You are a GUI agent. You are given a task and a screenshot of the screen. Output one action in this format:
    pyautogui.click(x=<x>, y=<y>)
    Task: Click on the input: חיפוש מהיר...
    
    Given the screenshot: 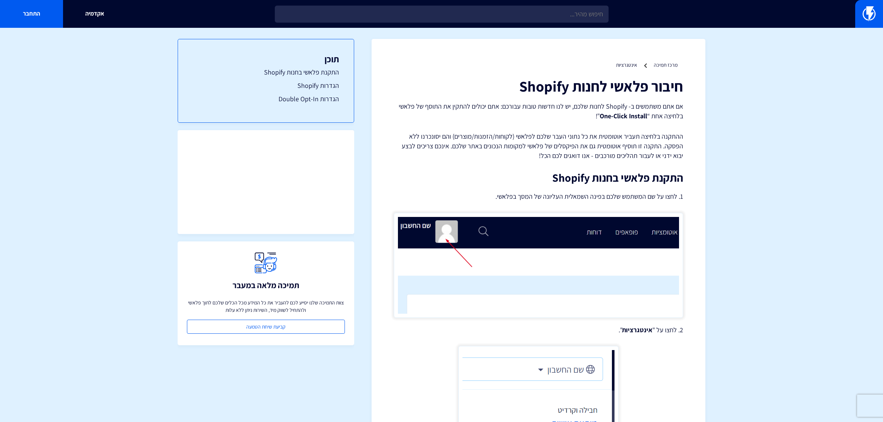 What is the action you would take?
    pyautogui.click(x=442, y=14)
    